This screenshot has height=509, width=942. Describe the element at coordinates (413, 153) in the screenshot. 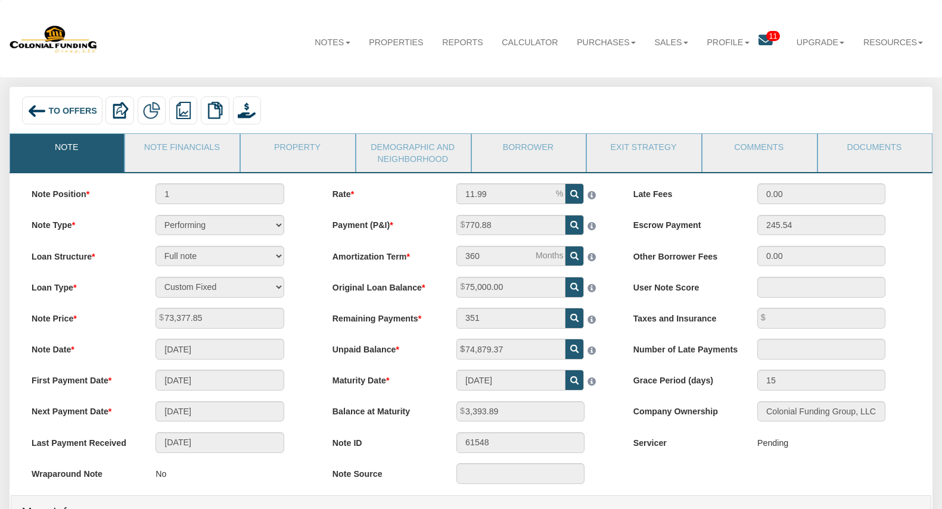

I see `a: Demographic and Neighborhood` at that location.